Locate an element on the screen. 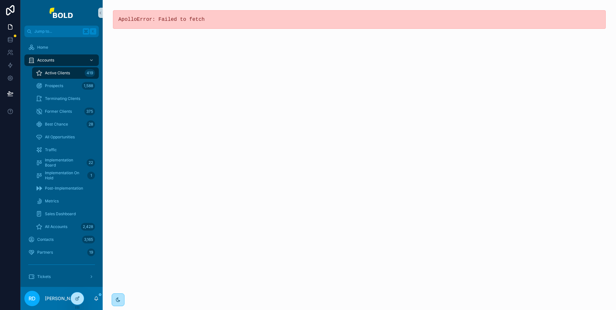  a: Accounts is located at coordinates (62, 60).